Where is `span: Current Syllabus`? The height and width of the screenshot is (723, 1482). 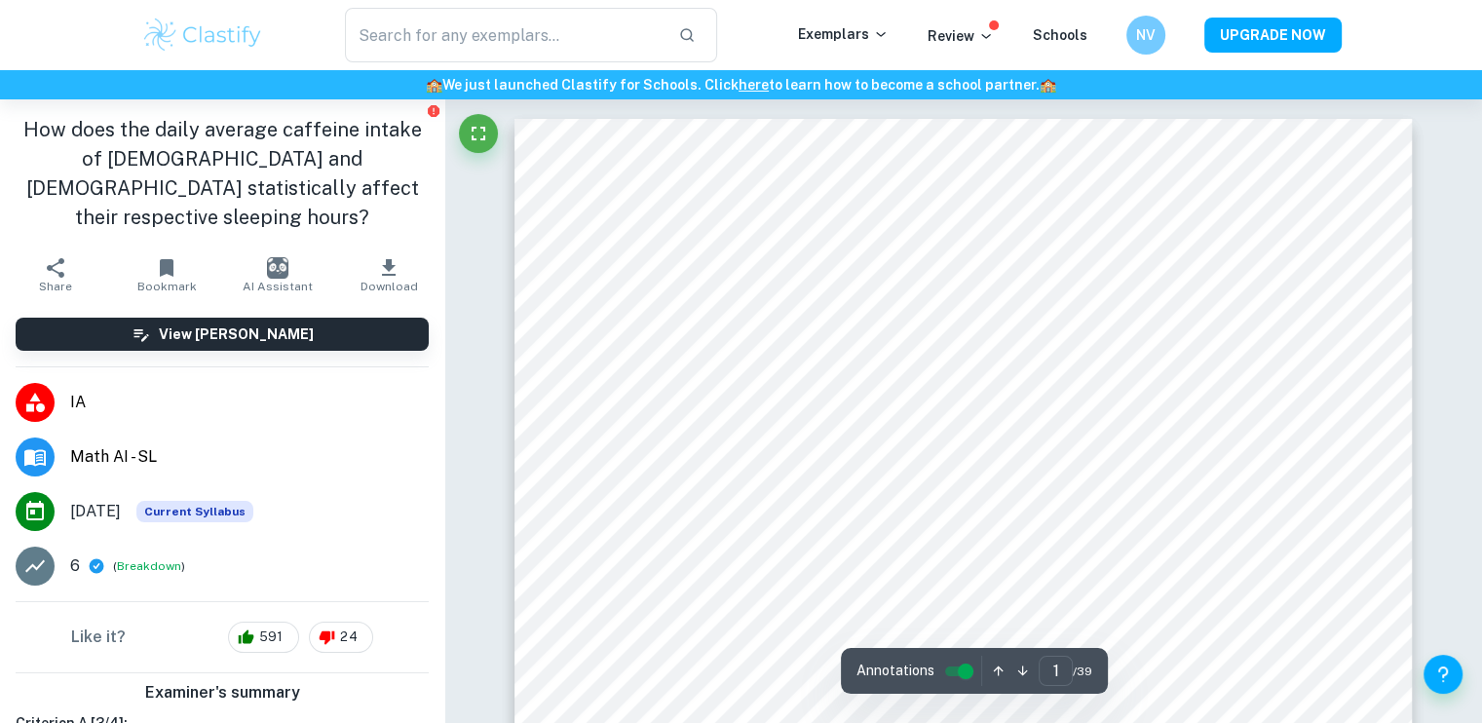 span: Current Syllabus is located at coordinates (195, 512).